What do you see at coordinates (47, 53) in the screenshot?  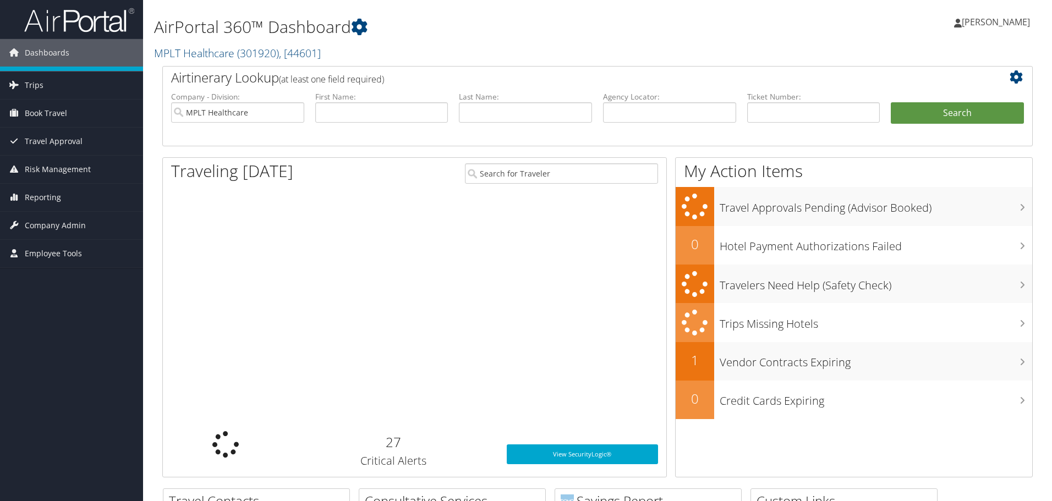 I see `span: Dashboards` at bounding box center [47, 53].